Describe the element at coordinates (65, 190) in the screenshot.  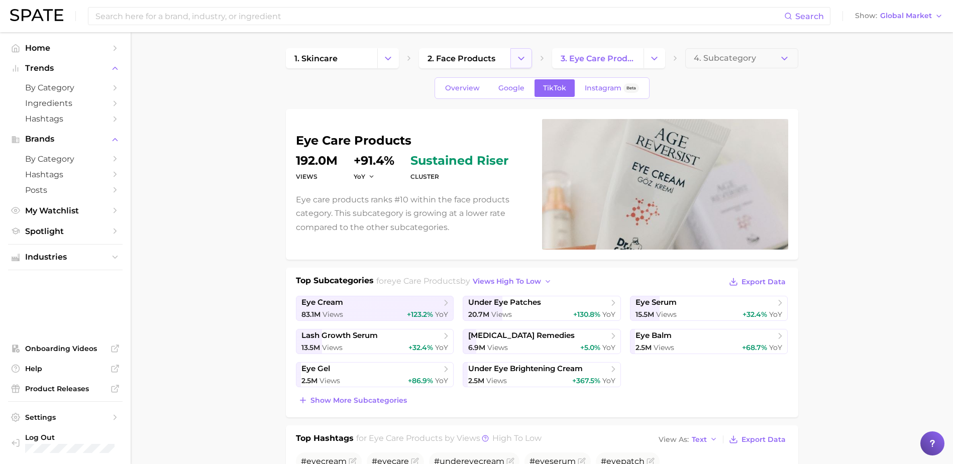
I see `a: Posts` at that location.